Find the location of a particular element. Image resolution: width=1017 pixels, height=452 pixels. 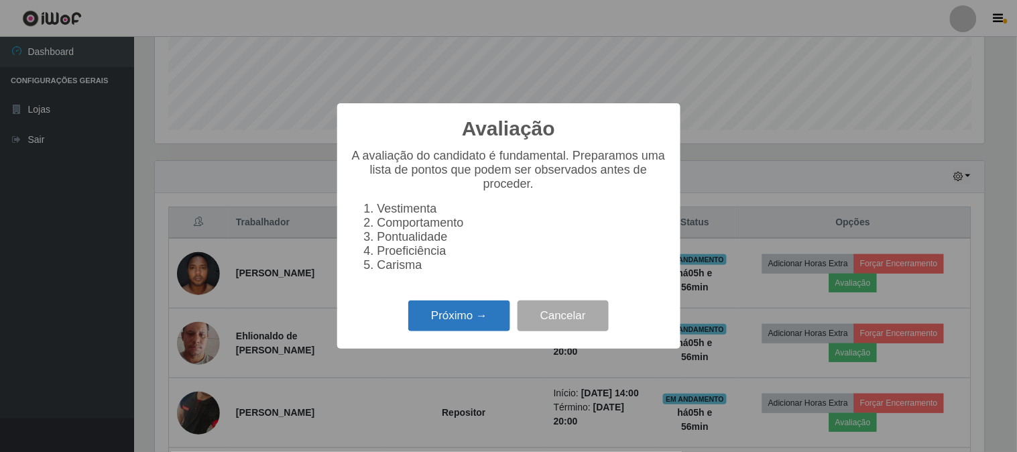

p: A avaliação do candidato é fundamental. Preparamos uma lista de pontos que podem ser observados a... is located at coordinates (509, 170).